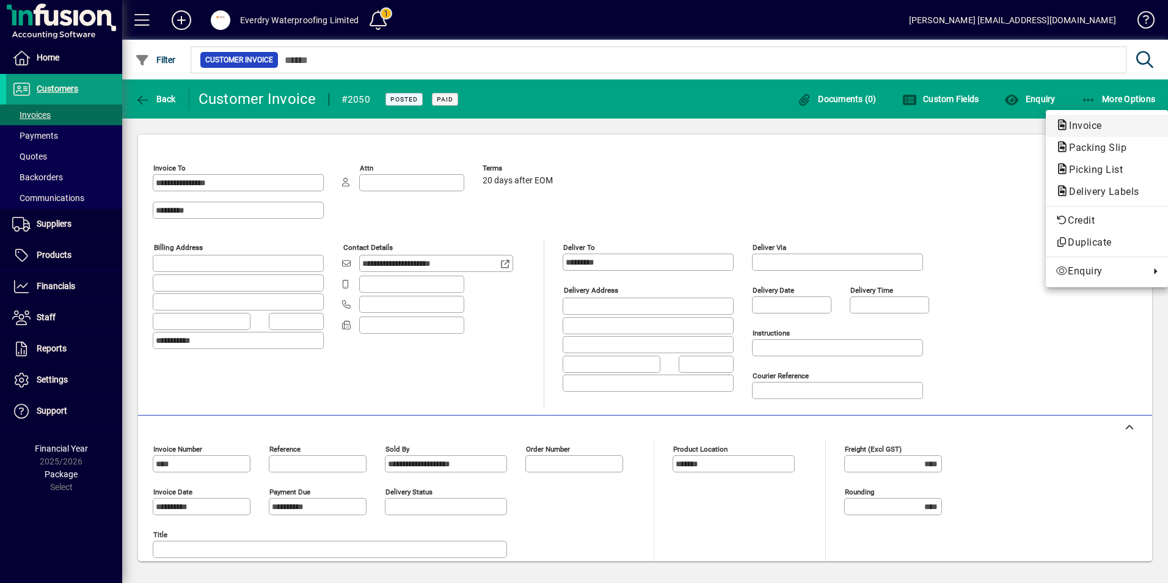 The height and width of the screenshot is (583, 1168). I want to click on span: Enquiry, so click(1099, 271).